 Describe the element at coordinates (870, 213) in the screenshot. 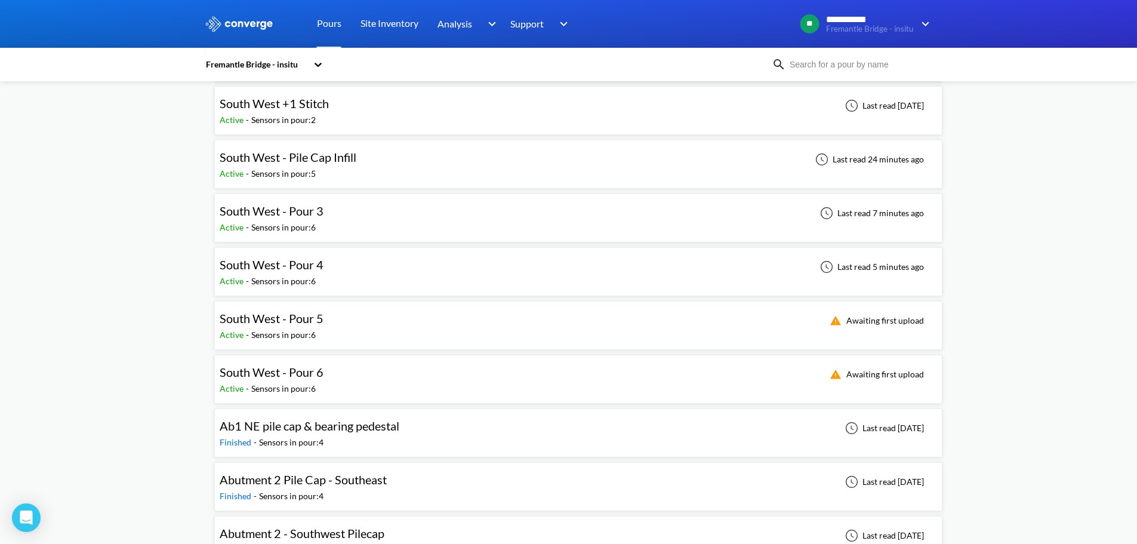

I see `div: Last read 7 minutes ago` at that location.